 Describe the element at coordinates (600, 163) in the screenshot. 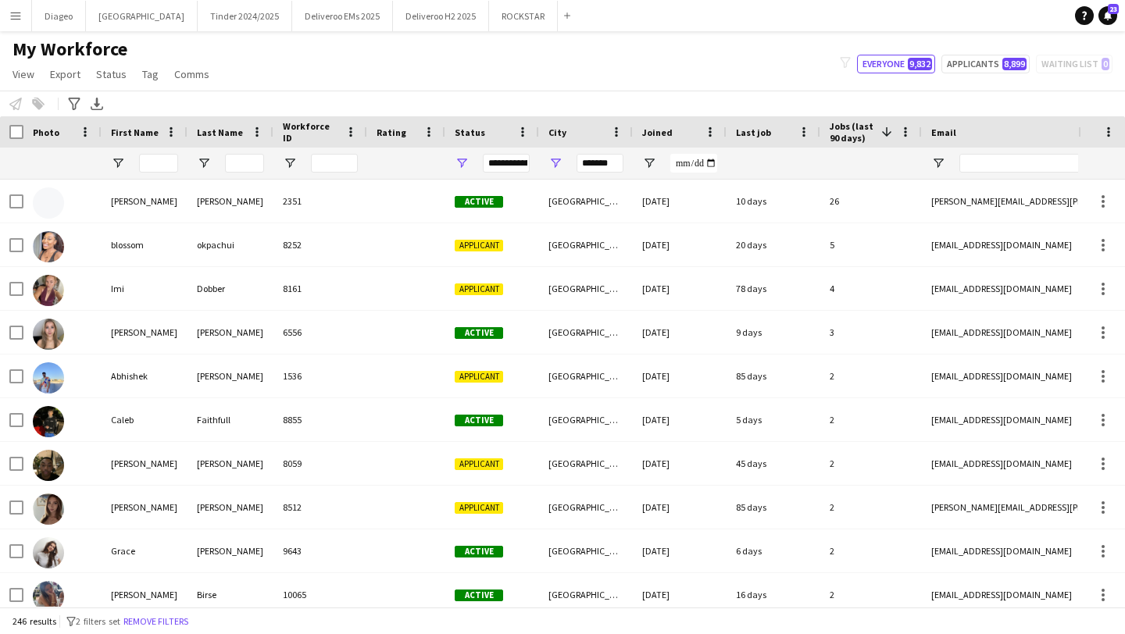

I see `input: City Filter Input` at that location.